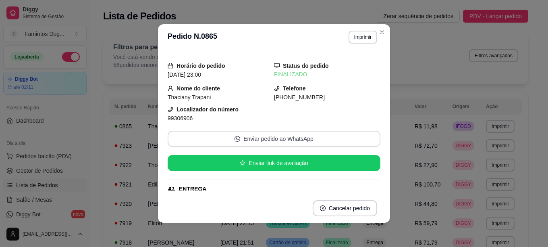  Describe the element at coordinates (363, 37) in the screenshot. I see `button: Imprimir` at that location.